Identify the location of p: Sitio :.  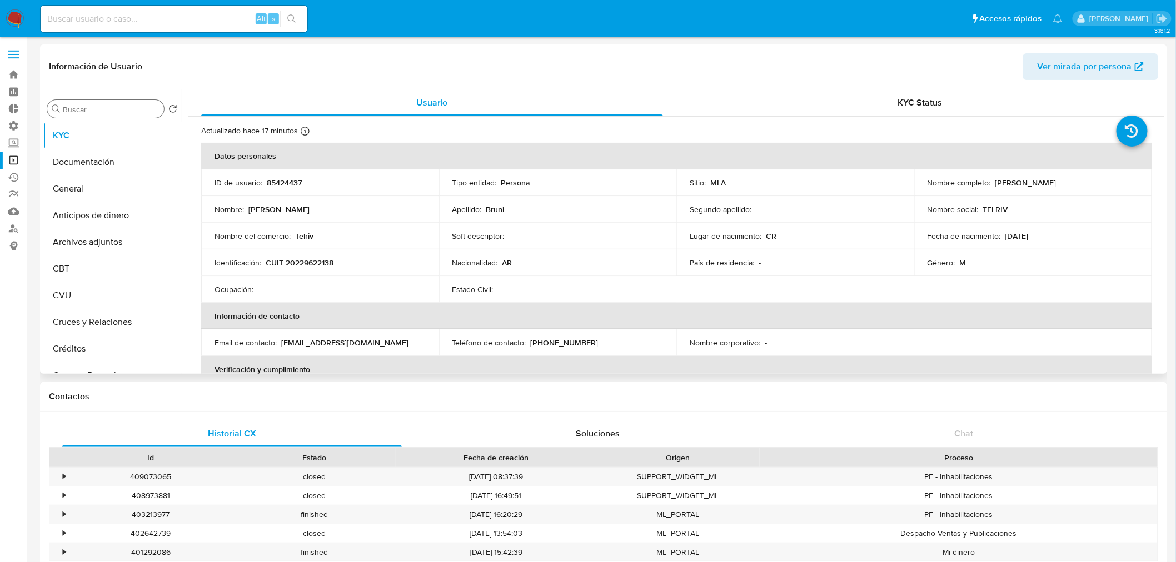
(698, 183).